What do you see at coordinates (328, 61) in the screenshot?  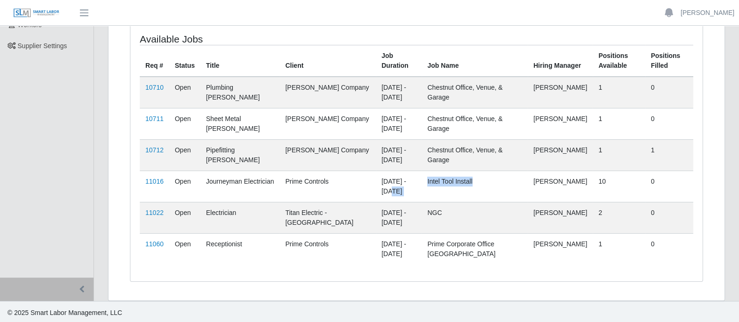 I see `th: Client` at bounding box center [328, 61].